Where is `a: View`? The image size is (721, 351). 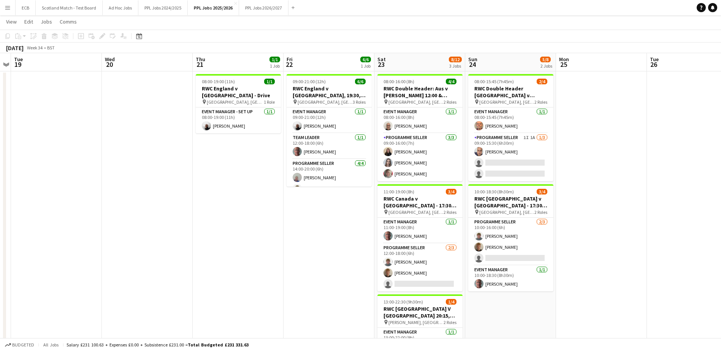 a: View is located at coordinates (11, 22).